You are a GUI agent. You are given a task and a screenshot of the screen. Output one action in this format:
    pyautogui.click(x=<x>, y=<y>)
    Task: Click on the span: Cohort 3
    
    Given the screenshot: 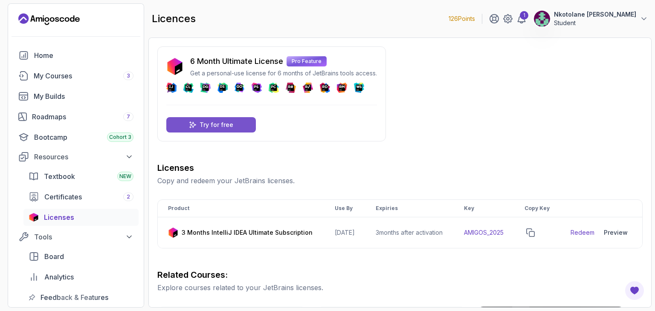 What is the action you would take?
    pyautogui.click(x=120, y=137)
    